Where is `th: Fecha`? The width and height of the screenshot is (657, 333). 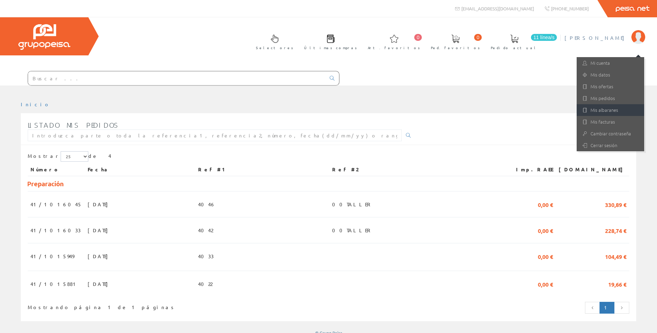
th: Fecha is located at coordinates (140, 170).